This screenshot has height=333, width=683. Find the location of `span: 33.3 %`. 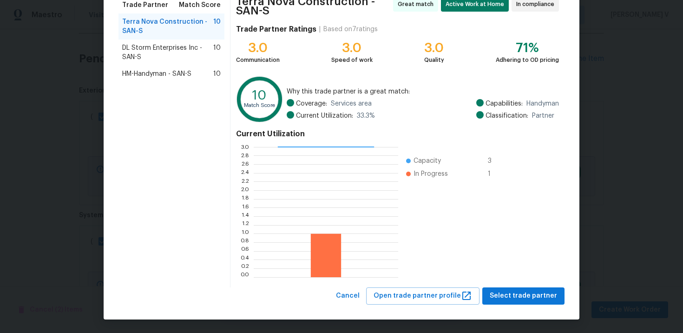

span: 33.3 % is located at coordinates (366, 116).